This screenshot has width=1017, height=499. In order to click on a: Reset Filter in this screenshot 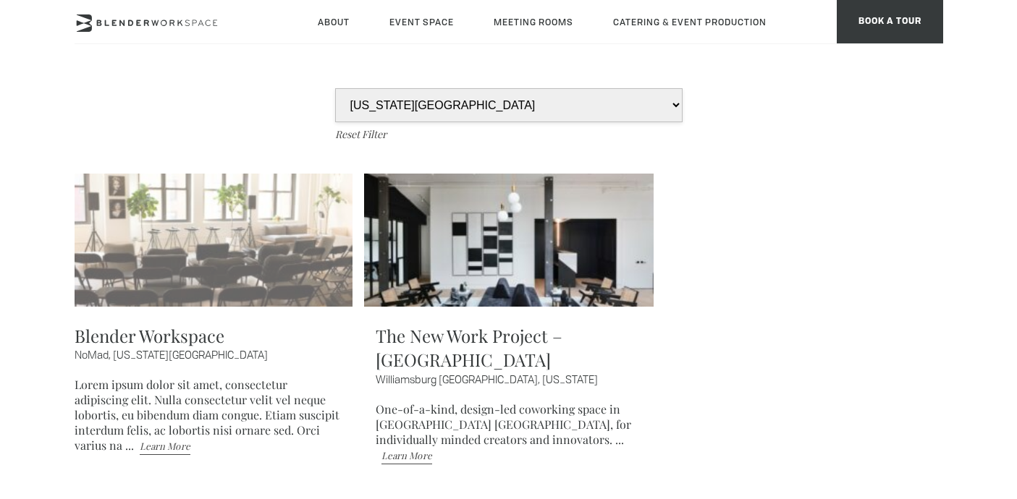, I will do `click(360, 135)`.